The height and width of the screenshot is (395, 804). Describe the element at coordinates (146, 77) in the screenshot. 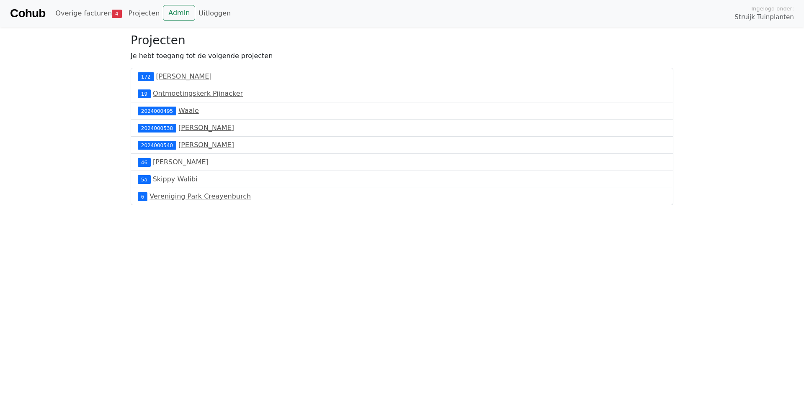

I see `div: 172` at that location.